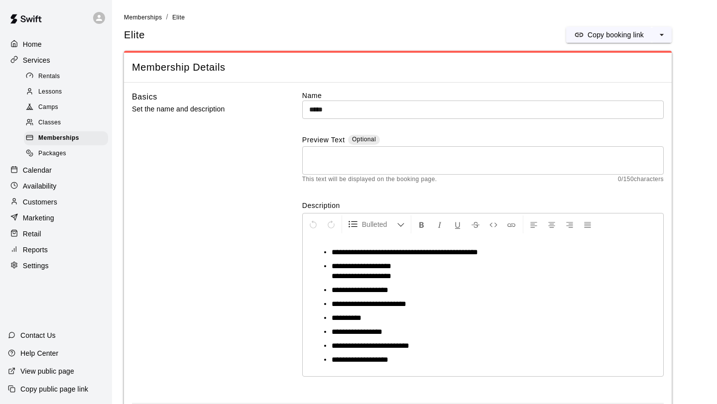 This screenshot has width=717, height=404. What do you see at coordinates (36, 60) in the screenshot?
I see `p: Services` at bounding box center [36, 60].